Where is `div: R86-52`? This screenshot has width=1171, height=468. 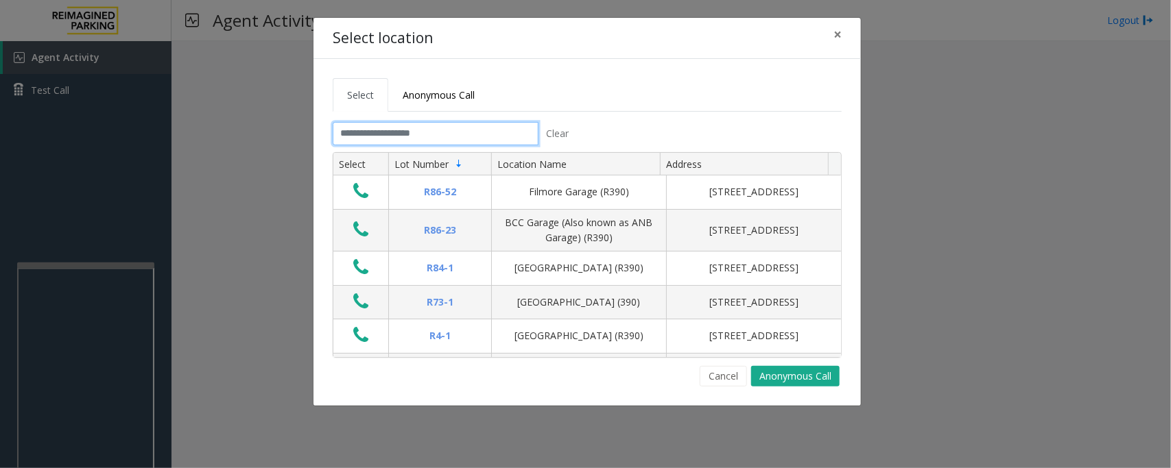 div: R86-52 is located at coordinates (440, 192).